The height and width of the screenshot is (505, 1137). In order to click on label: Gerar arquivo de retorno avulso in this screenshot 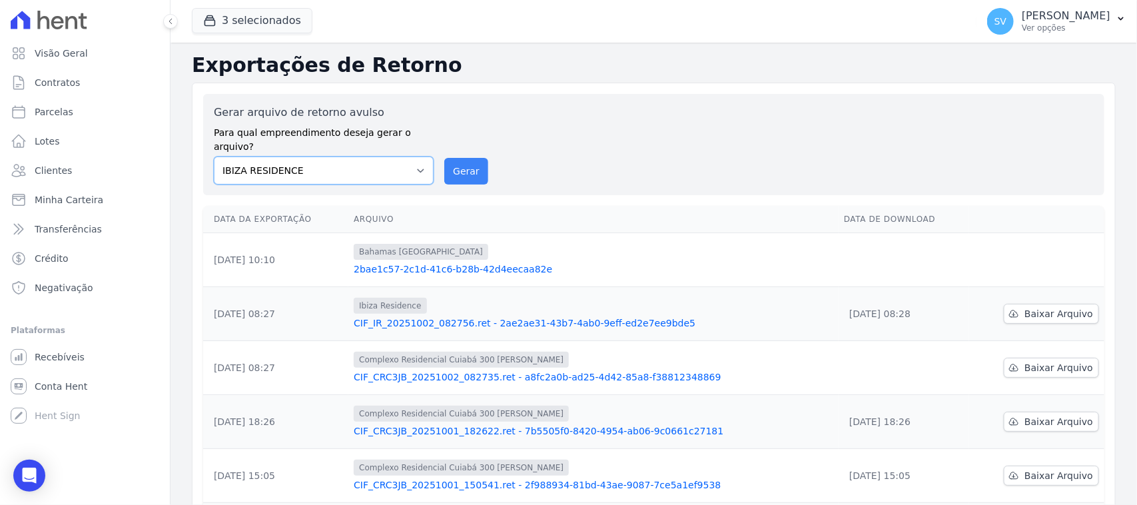, I will do `click(324, 113)`.